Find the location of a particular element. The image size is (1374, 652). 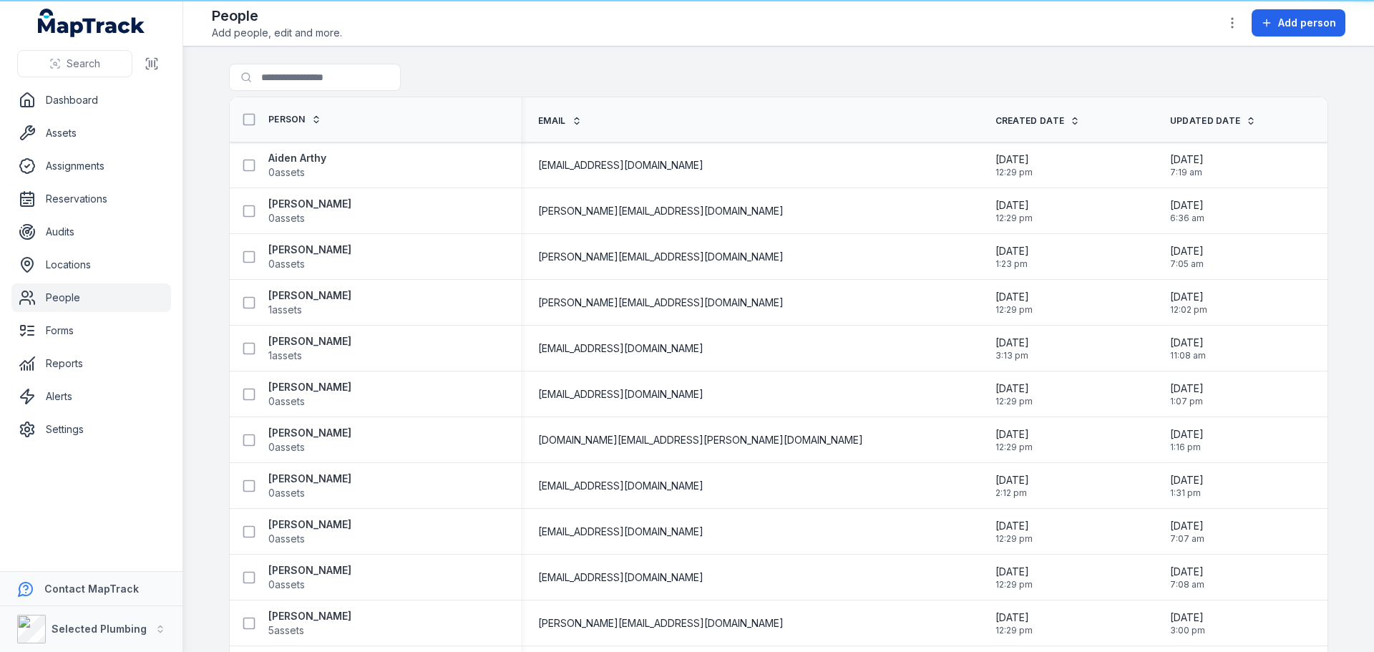

span: 3:13 pm is located at coordinates (1012, 356).